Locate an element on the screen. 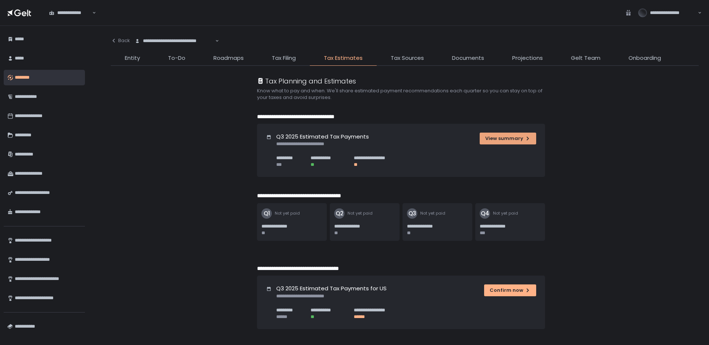 The height and width of the screenshot is (345, 709). text: Q4 is located at coordinates (485, 213).